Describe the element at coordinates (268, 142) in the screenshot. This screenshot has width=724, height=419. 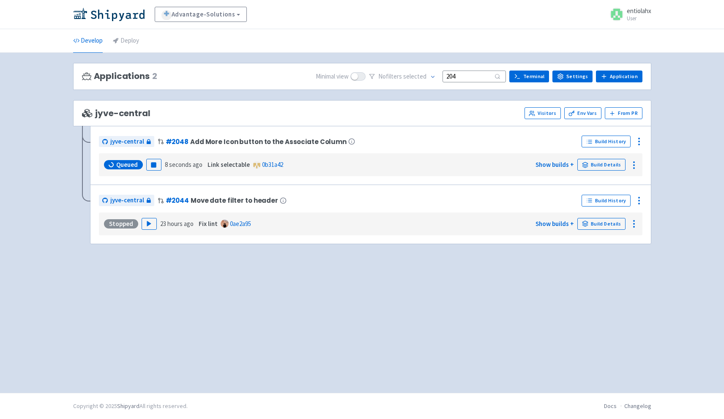
I see `span: Add More Icon button to the Associate Column` at that location.